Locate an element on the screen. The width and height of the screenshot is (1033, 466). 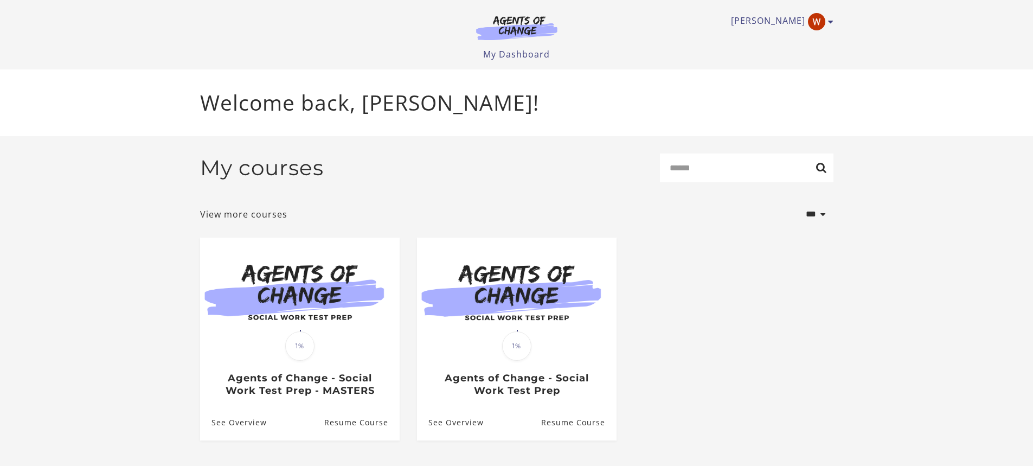
a: Agents of Change - Social Work Test Prep - MASTERS: Resume Course is located at coordinates (361, 422).